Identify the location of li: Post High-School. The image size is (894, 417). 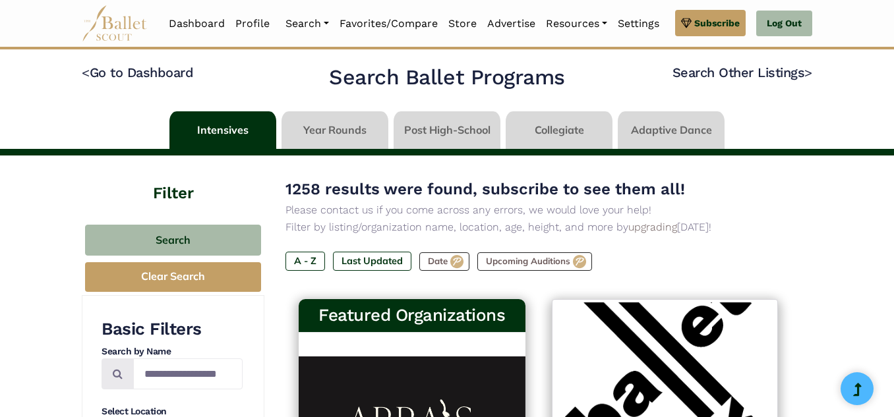
(447, 130).